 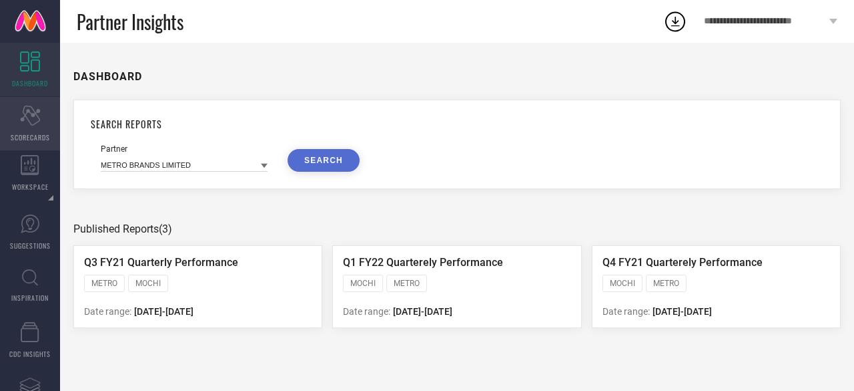 What do you see at coordinates (423, 262) in the screenshot?
I see `span: Q1 FY22 Quarterely Performance` at bounding box center [423, 262].